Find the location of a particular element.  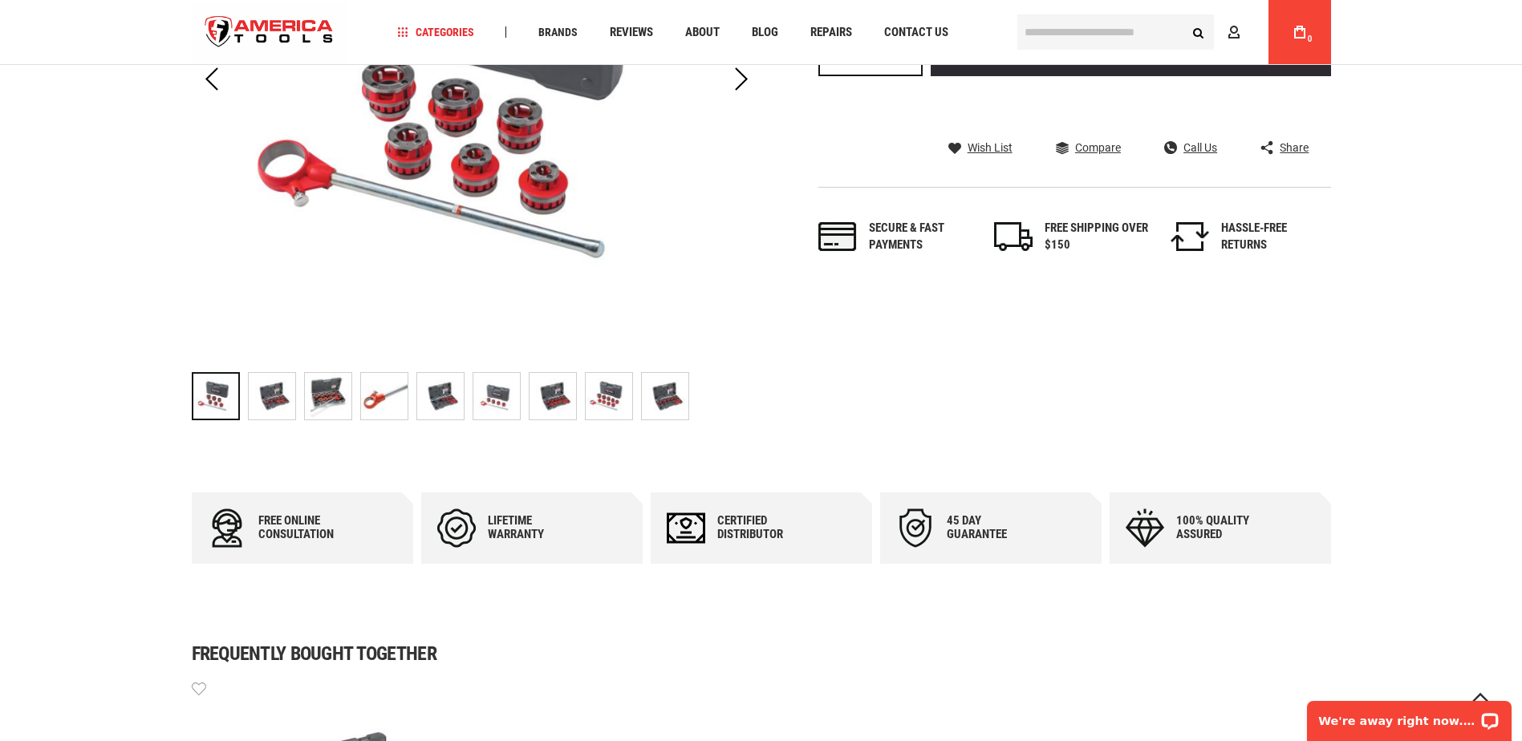

button: Open LiveChat chat widget is located at coordinates (194, 30).